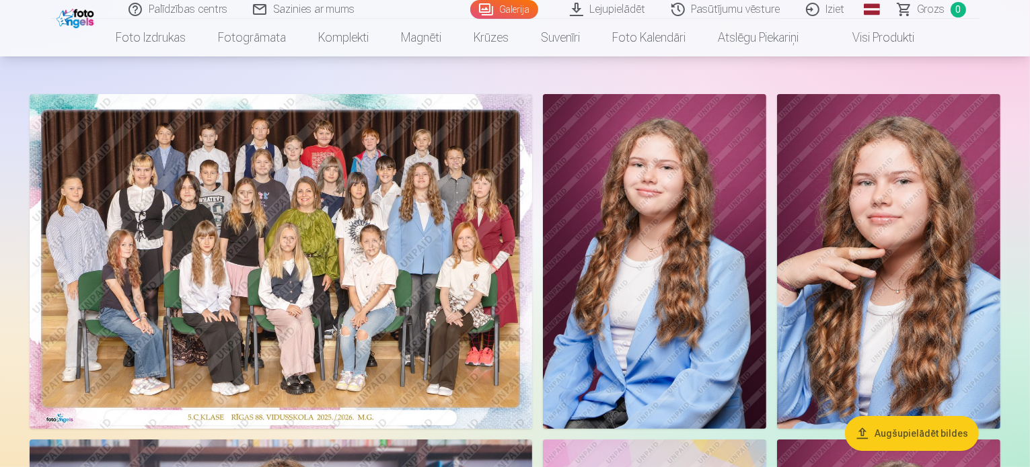 The image size is (1030, 467). Describe the element at coordinates (872, 38) in the screenshot. I see `a: Visi produkti` at that location.